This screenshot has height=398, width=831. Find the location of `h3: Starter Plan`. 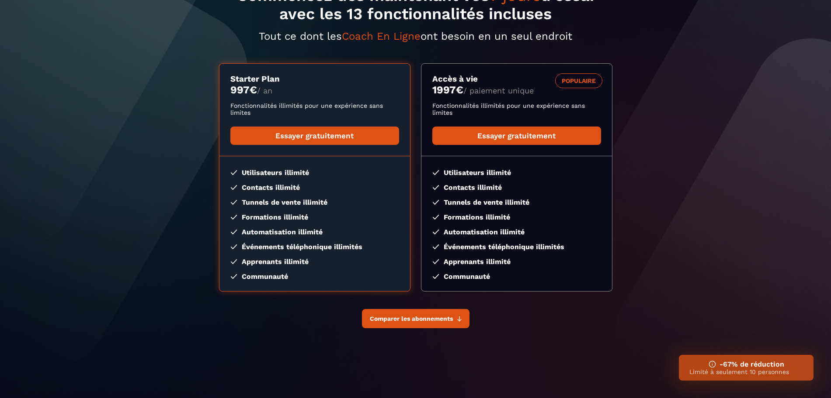

h3: Starter Plan is located at coordinates (315, 79).